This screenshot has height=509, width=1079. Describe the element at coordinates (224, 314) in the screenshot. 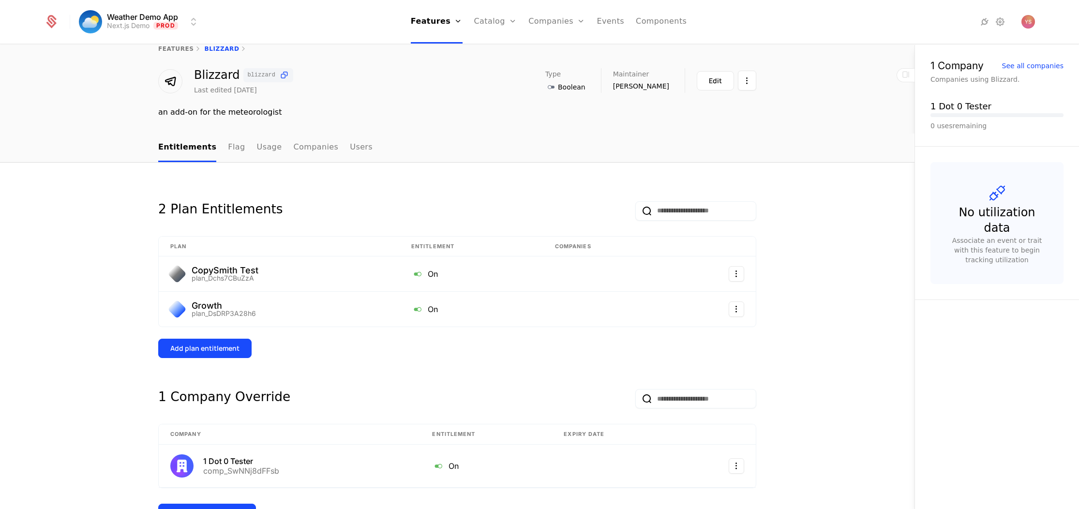

I see `div: plan_DsDRP3A28h6` at that location.